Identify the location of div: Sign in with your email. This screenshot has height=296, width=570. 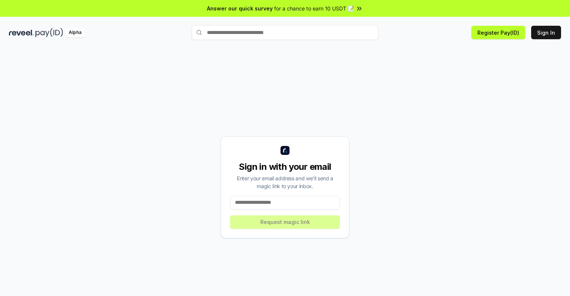
(285, 167).